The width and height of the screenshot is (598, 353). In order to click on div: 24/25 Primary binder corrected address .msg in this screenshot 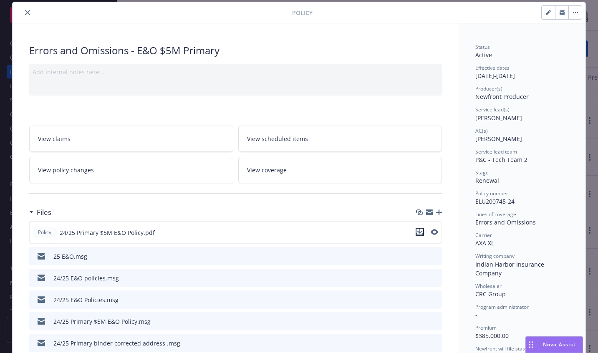, I will do `click(117, 343)`.